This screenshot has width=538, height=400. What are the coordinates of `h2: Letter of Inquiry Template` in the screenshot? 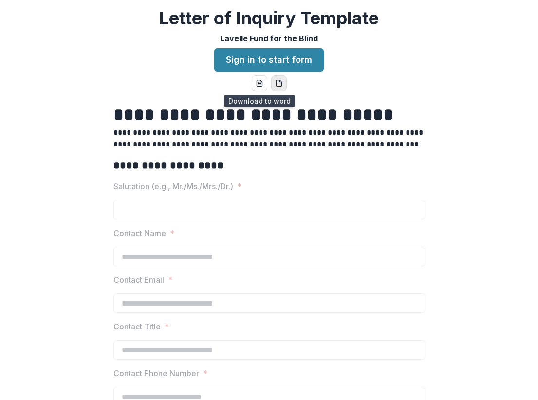 It's located at (269, 18).